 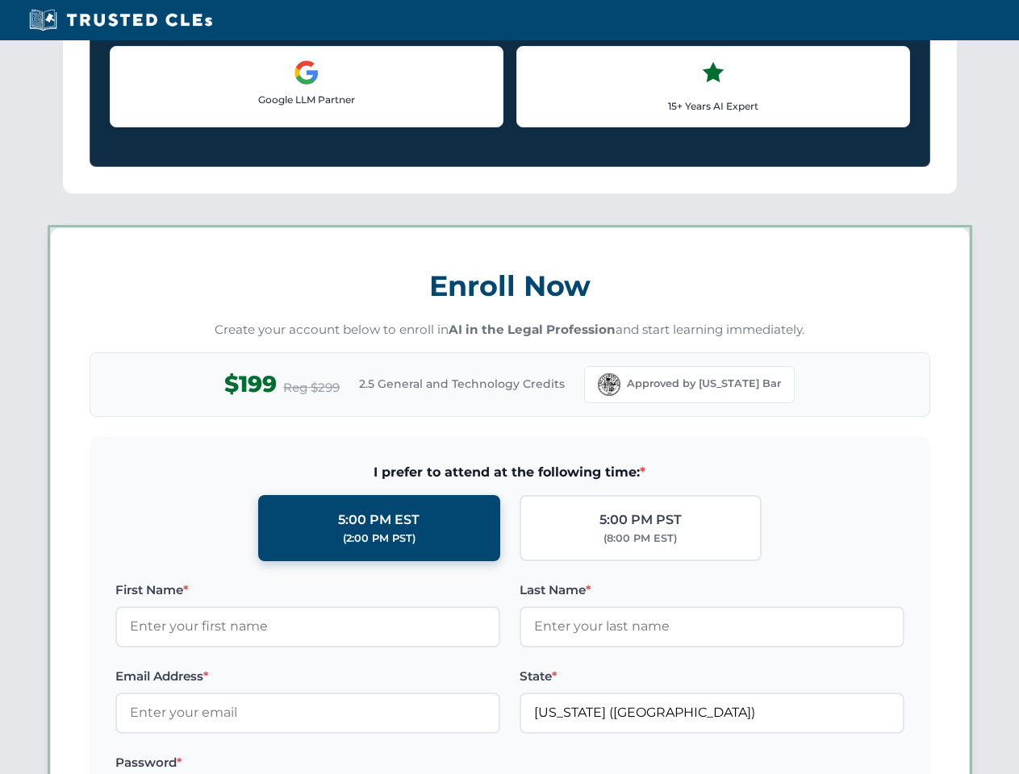 I want to click on strong: AI in the Legal Profession, so click(x=532, y=329).